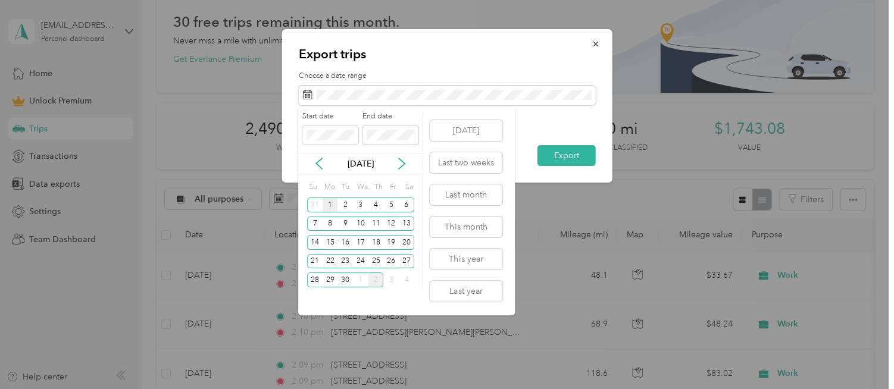 Image resolution: width=894 pixels, height=389 pixels. I want to click on div: 28, so click(315, 280).